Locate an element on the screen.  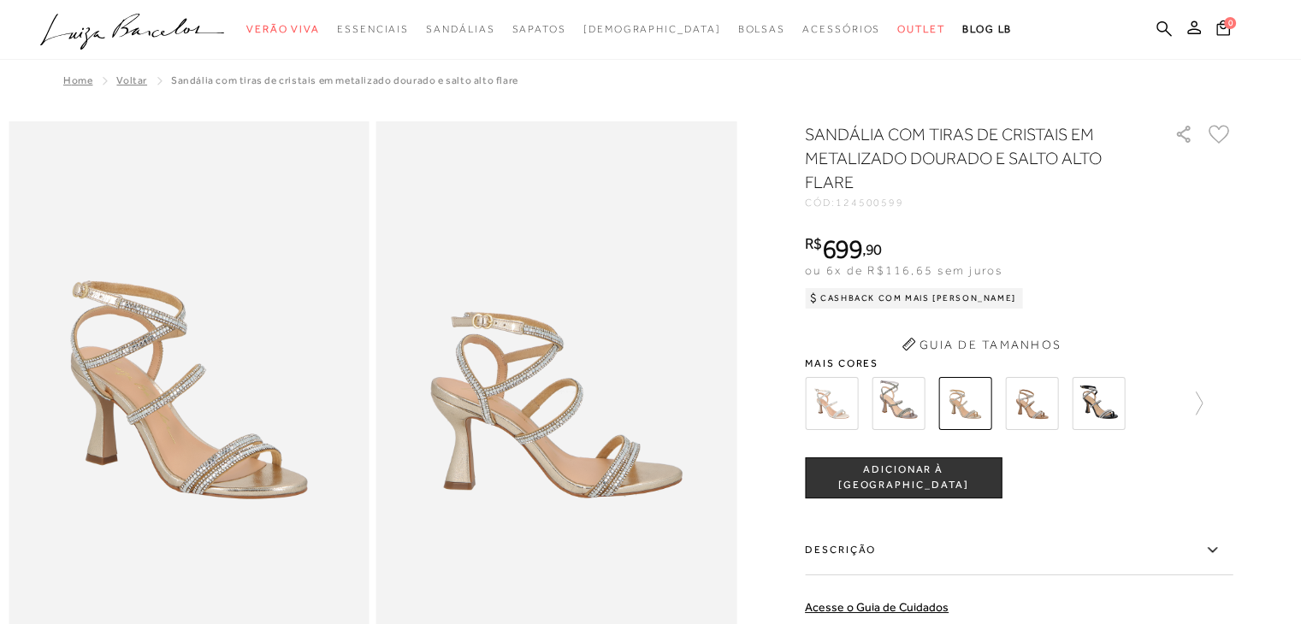
span: Verão Viva is located at coordinates (283, 29).